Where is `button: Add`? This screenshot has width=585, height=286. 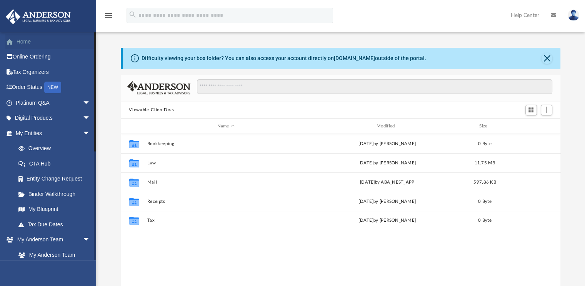
button: Add is located at coordinates (547, 110).